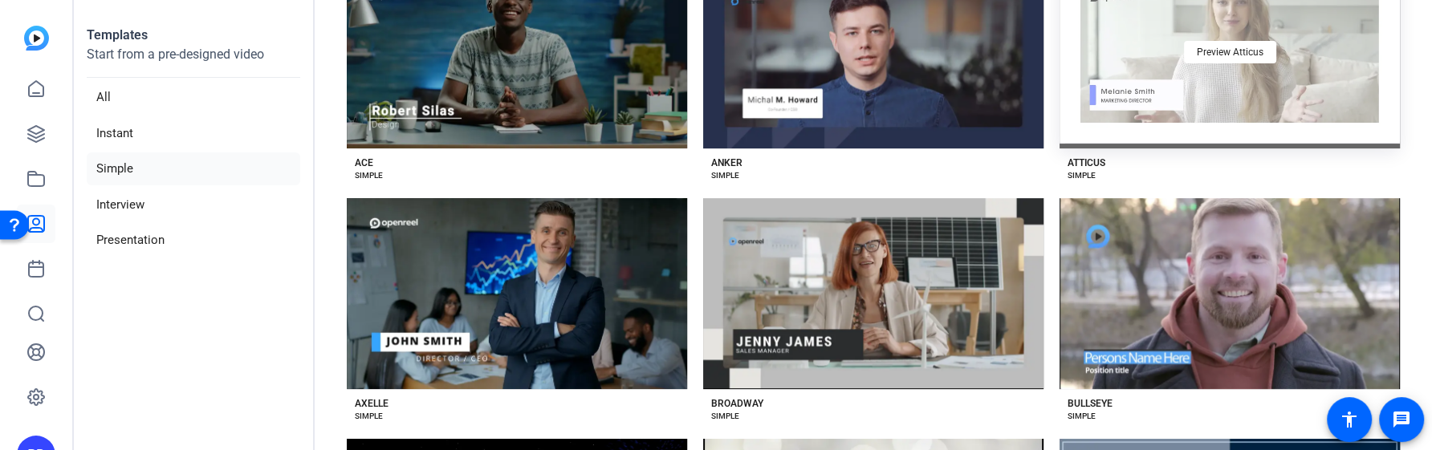  Describe the element at coordinates (193, 61) in the screenshot. I see `p: Start from a pre-designed video` at that location.